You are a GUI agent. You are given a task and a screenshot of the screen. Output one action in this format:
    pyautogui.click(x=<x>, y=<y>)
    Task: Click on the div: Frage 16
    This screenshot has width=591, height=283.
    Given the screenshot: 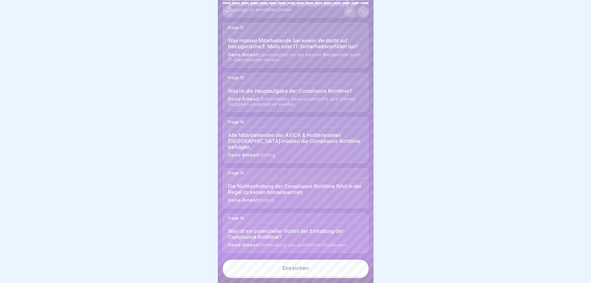 What is the action you would take?
    pyautogui.click(x=295, y=218)
    